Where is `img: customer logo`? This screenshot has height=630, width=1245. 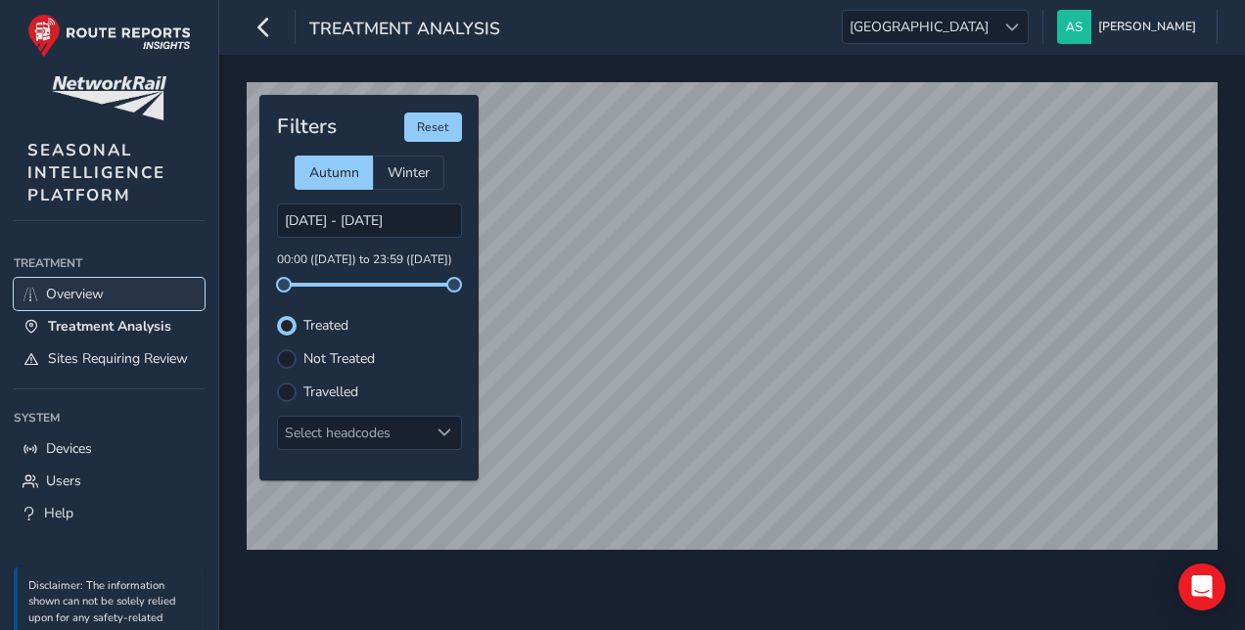 img: customer logo is located at coordinates (109, 98).